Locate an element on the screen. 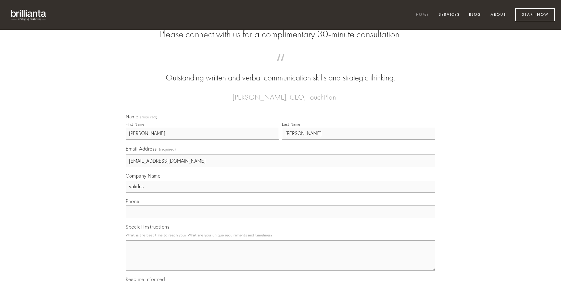 The height and width of the screenshot is (285, 561). h2: Please connect with us for a complimentary 30-minute consultation. is located at coordinates (280, 34).